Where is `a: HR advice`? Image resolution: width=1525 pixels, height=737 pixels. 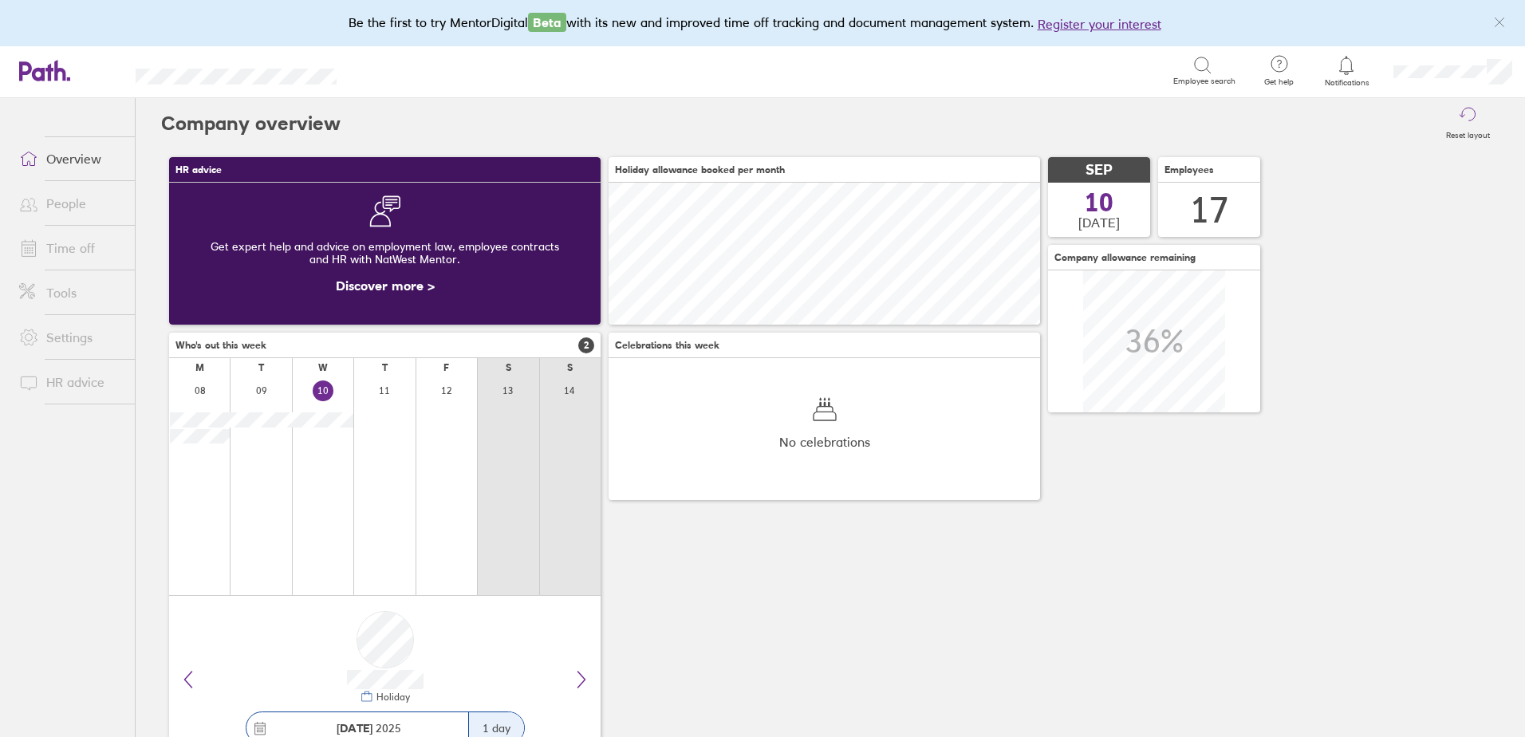 a: HR advice is located at coordinates (70, 382).